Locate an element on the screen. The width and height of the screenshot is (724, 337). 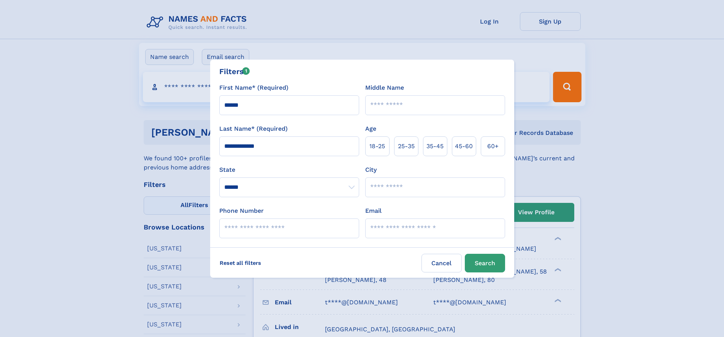
label: City is located at coordinates (371, 170).